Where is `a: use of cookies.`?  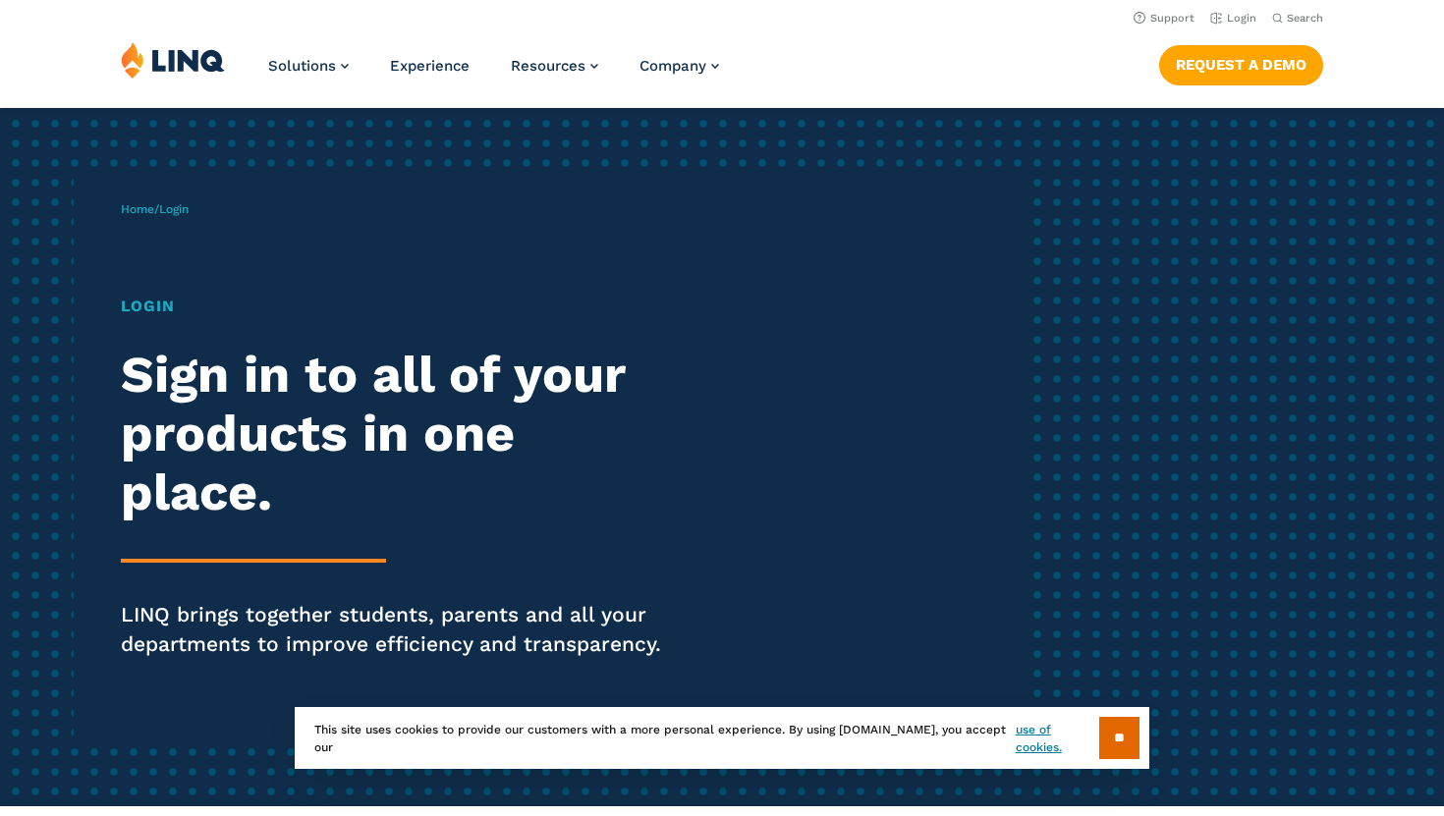 a: use of cookies. is located at coordinates (1057, 739).